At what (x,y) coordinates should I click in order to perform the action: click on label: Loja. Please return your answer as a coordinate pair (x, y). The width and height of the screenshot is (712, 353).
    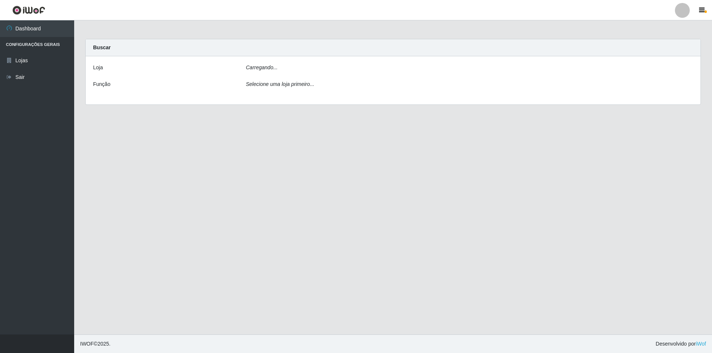
    Looking at the image, I should click on (98, 67).